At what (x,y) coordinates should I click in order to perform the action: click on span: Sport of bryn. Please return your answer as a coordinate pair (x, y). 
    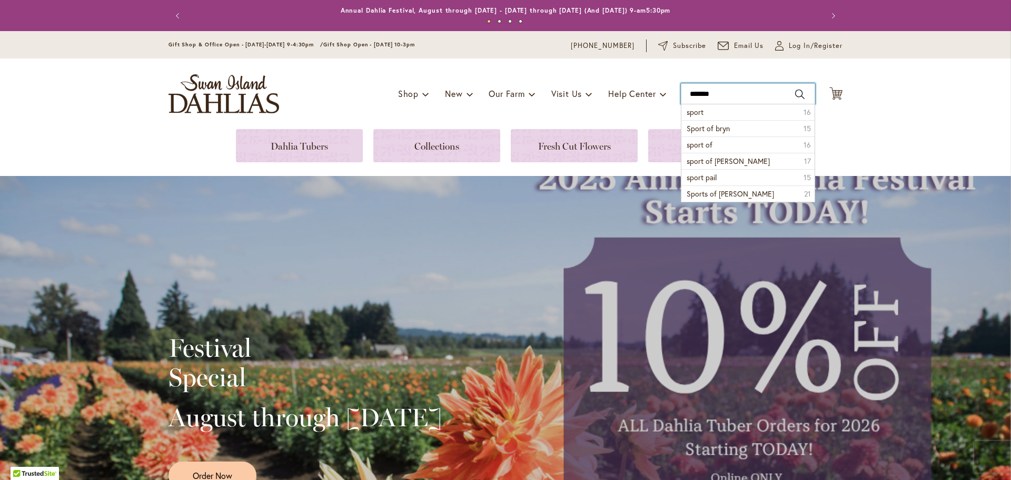
    Looking at the image, I should click on (708, 128).